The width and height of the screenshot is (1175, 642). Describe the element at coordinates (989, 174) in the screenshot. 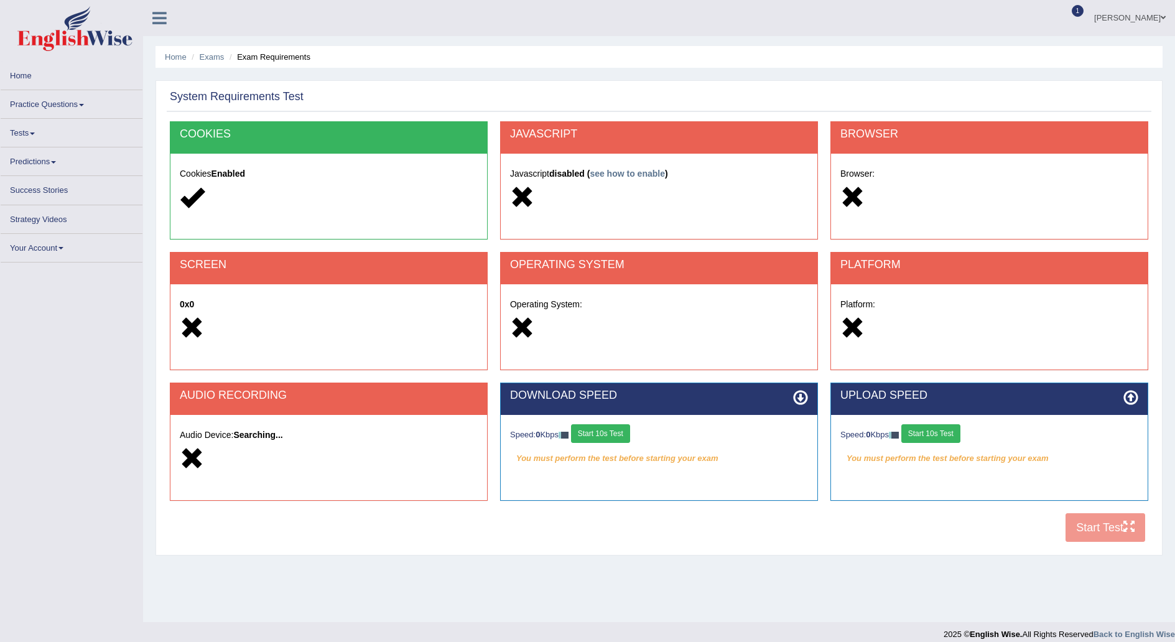

I see `h5: Browser:` at that location.